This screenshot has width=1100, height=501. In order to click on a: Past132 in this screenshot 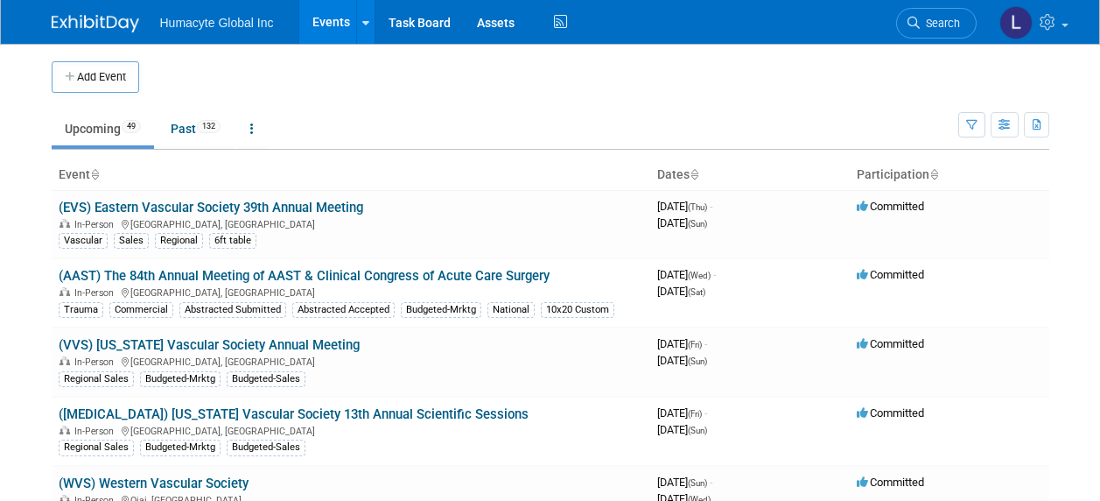, I will do `click(195, 129)`.